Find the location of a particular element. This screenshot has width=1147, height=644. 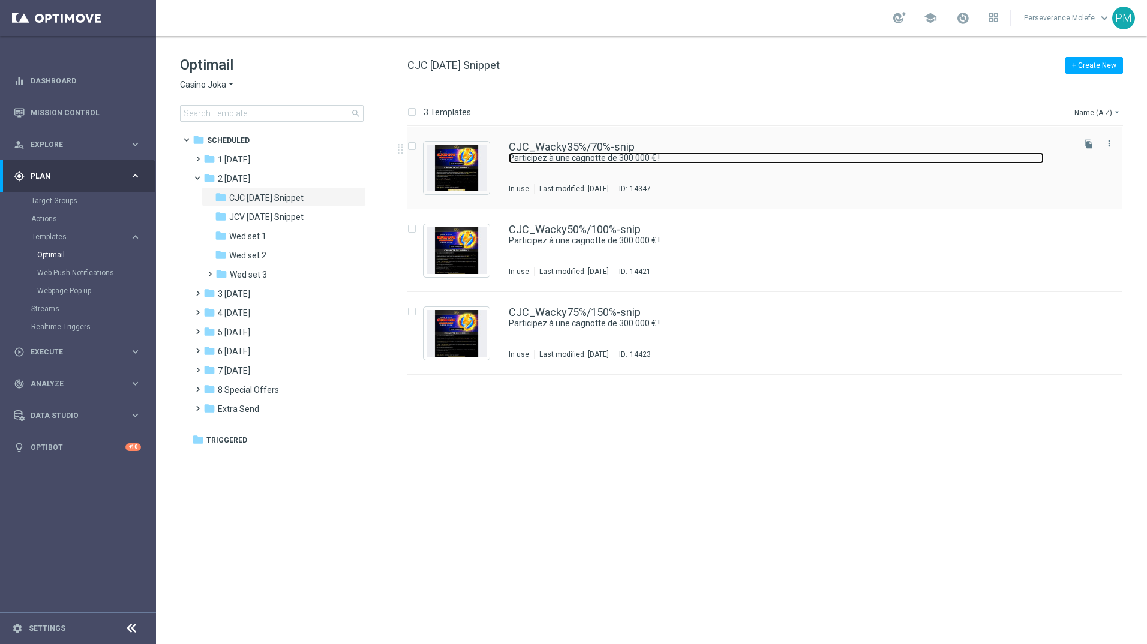

span: 1 Tuesday is located at coordinates (234, 160).